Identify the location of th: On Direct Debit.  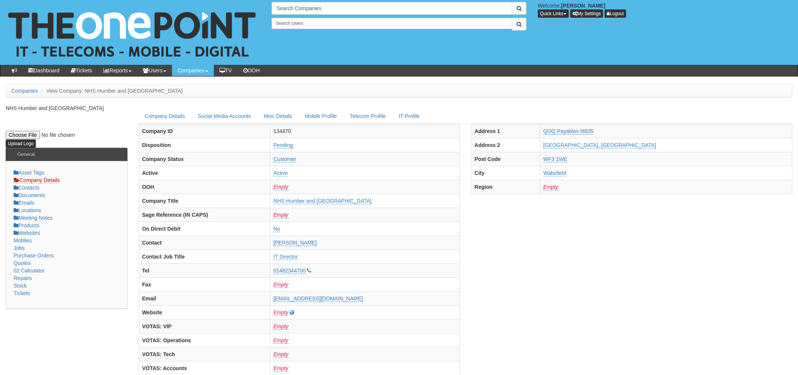
(204, 229).